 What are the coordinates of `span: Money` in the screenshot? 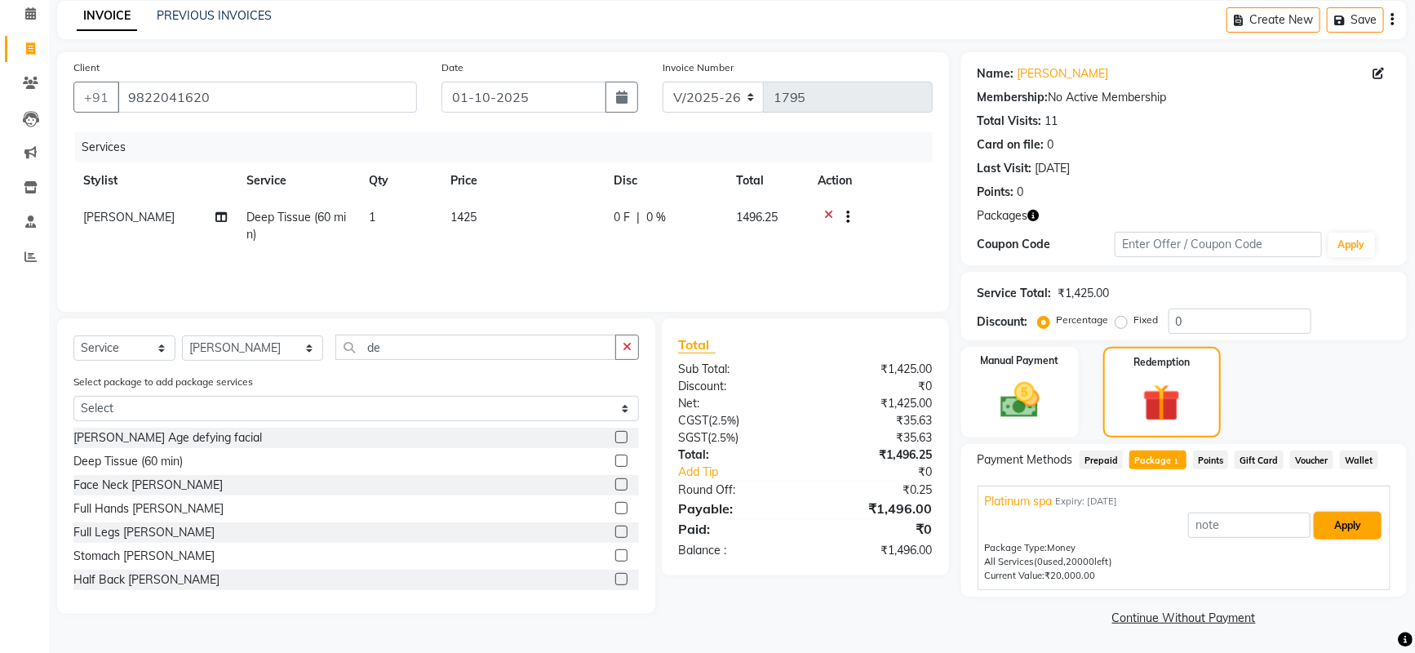 It's located at (1061, 547).